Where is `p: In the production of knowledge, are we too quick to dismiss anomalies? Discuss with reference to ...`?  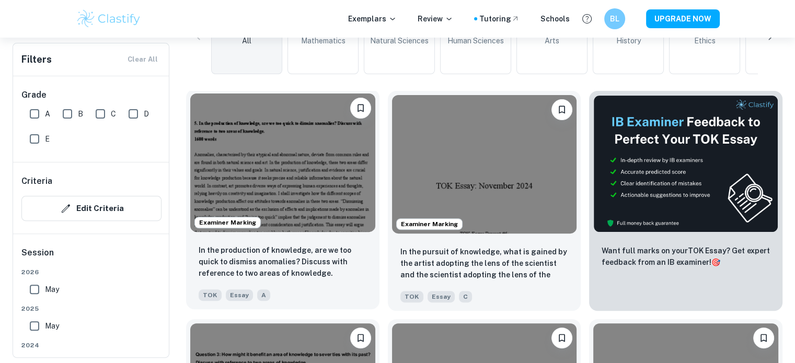 p: In the production of knowledge, are we too quick to dismiss anomalies? Discuss with reference to ... is located at coordinates (283, 262).